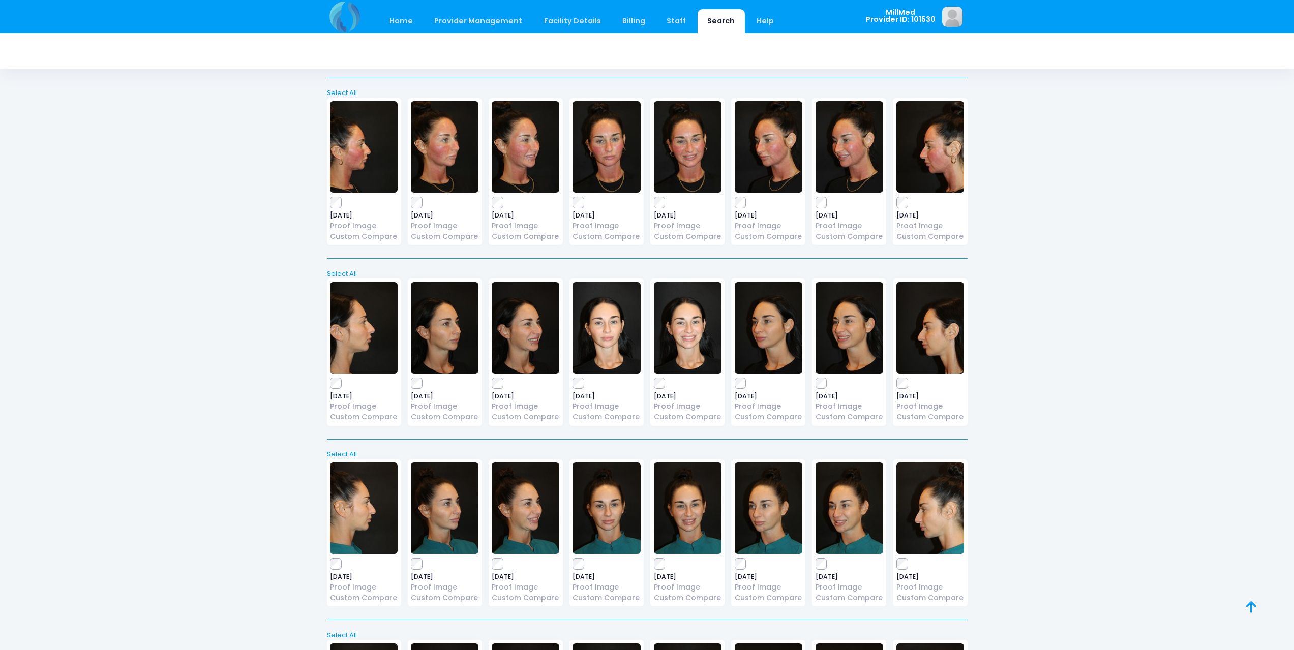 Image resolution: width=1294 pixels, height=650 pixels. What do you see at coordinates (572, 21) in the screenshot?
I see `a: Facility Details` at bounding box center [572, 21].